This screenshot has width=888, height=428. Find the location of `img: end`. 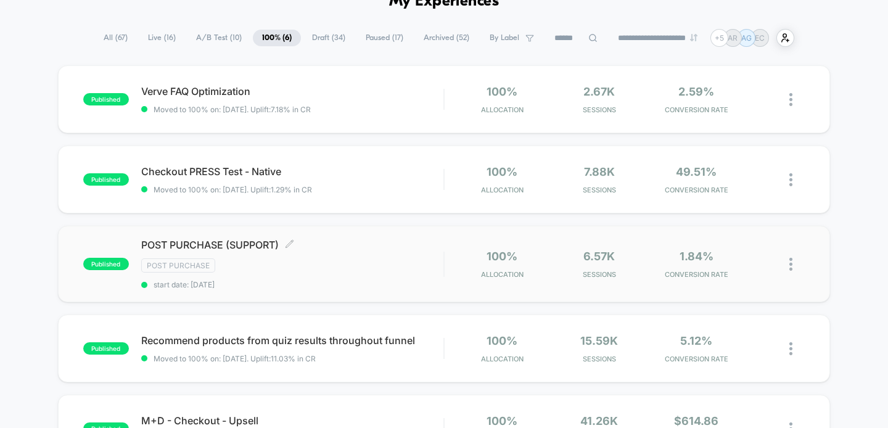

img: end is located at coordinates (694, 38).